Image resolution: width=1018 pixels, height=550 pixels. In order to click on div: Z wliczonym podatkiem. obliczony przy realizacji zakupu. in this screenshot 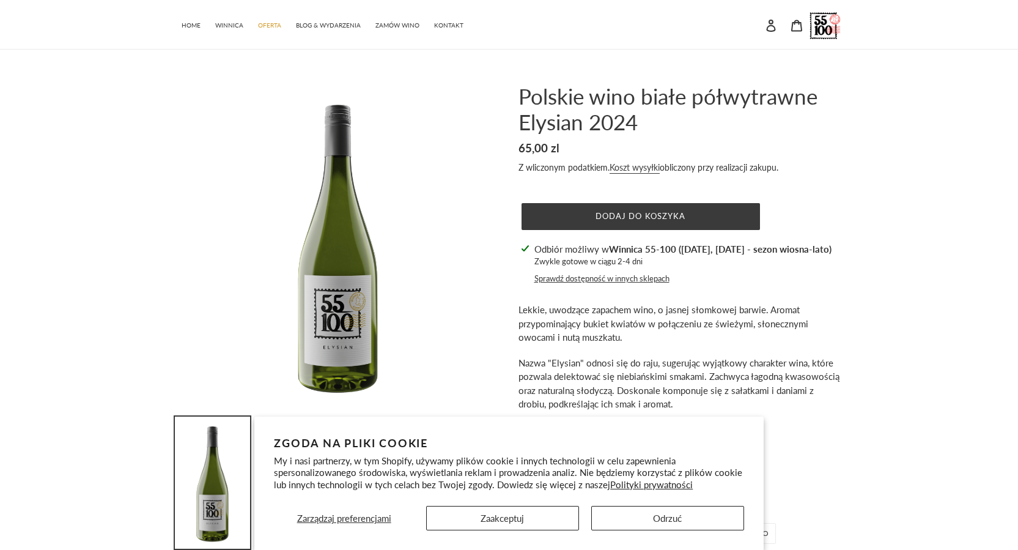, I will do `click(680, 167)`.